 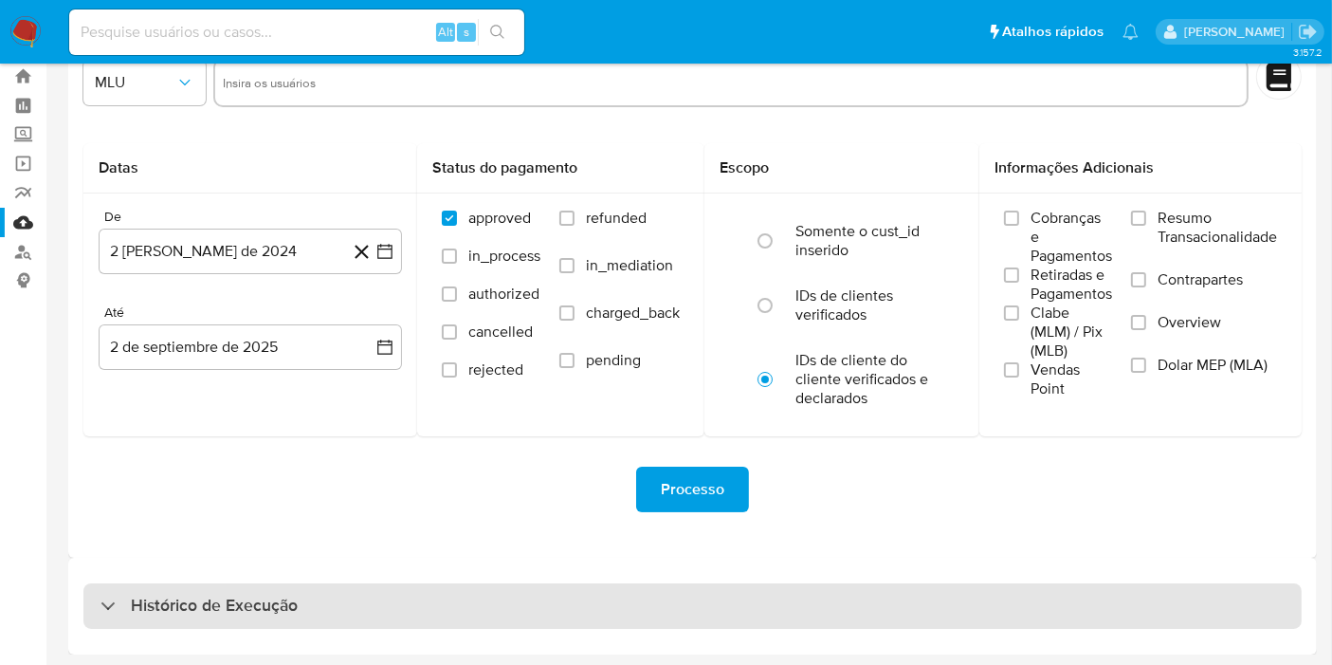 I want to click on a: Sair, so click(x=1307, y=31).